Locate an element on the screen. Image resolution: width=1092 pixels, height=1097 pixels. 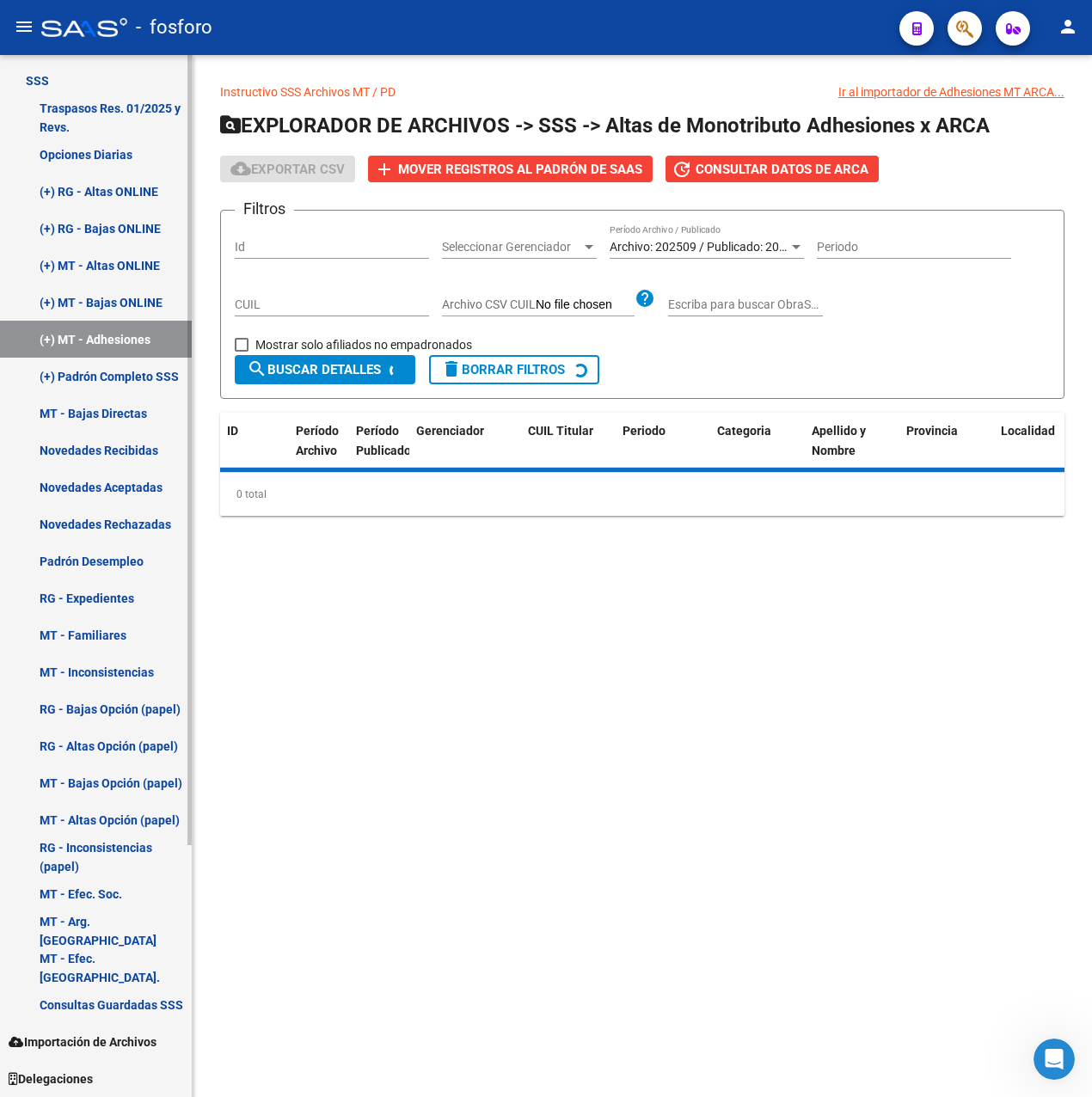
datatable-header-cell: Apellido y Nombre is located at coordinates (852, 451).